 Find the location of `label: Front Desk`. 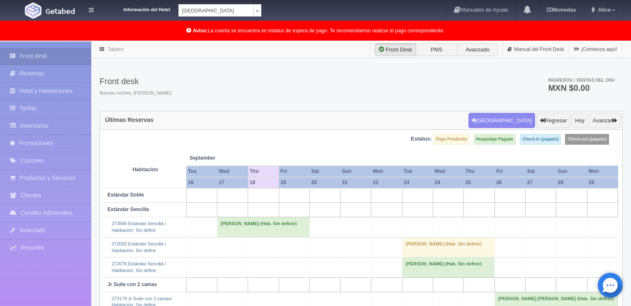

label: Front Desk is located at coordinates (395, 50).